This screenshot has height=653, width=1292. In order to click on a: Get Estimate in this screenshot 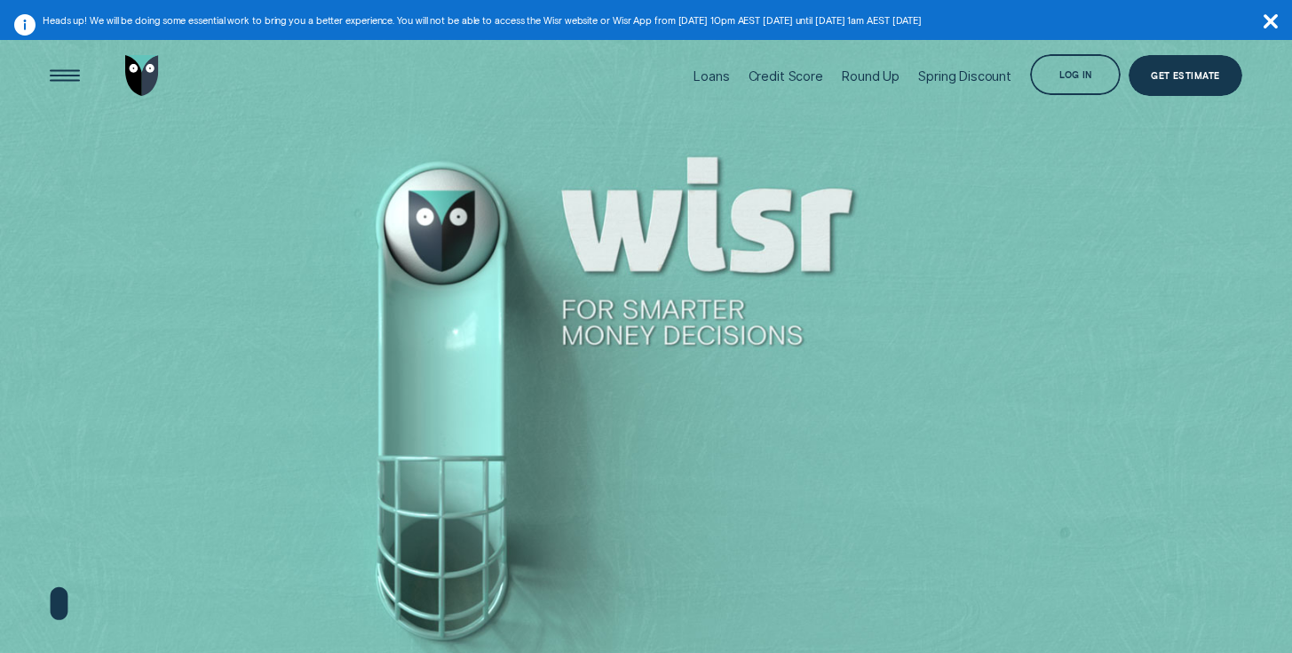, I will do `click(1186, 75)`.